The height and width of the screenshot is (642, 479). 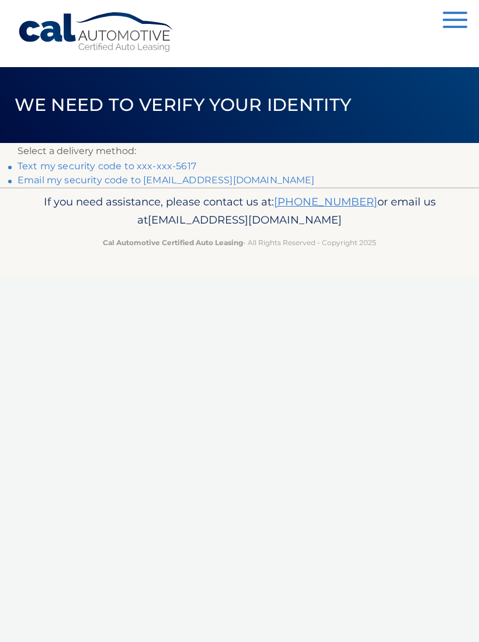 What do you see at coordinates (239, 242) in the screenshot?
I see `p: - All Rights Reserved - Copyright 2025` at bounding box center [239, 242].